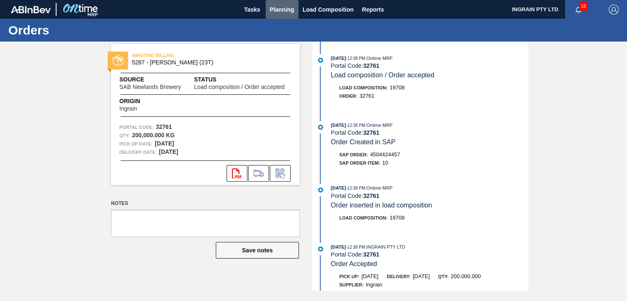  I want to click on span: Qty :, so click(124, 136).